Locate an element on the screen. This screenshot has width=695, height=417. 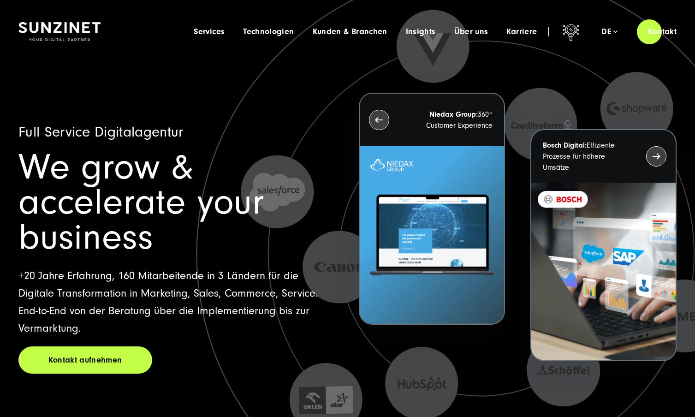
button: Niedax Group:360° Customer Experience Letztes Projekt von Niedax. Ein Laptop auf dem die Niedax W... is located at coordinates (432, 208).